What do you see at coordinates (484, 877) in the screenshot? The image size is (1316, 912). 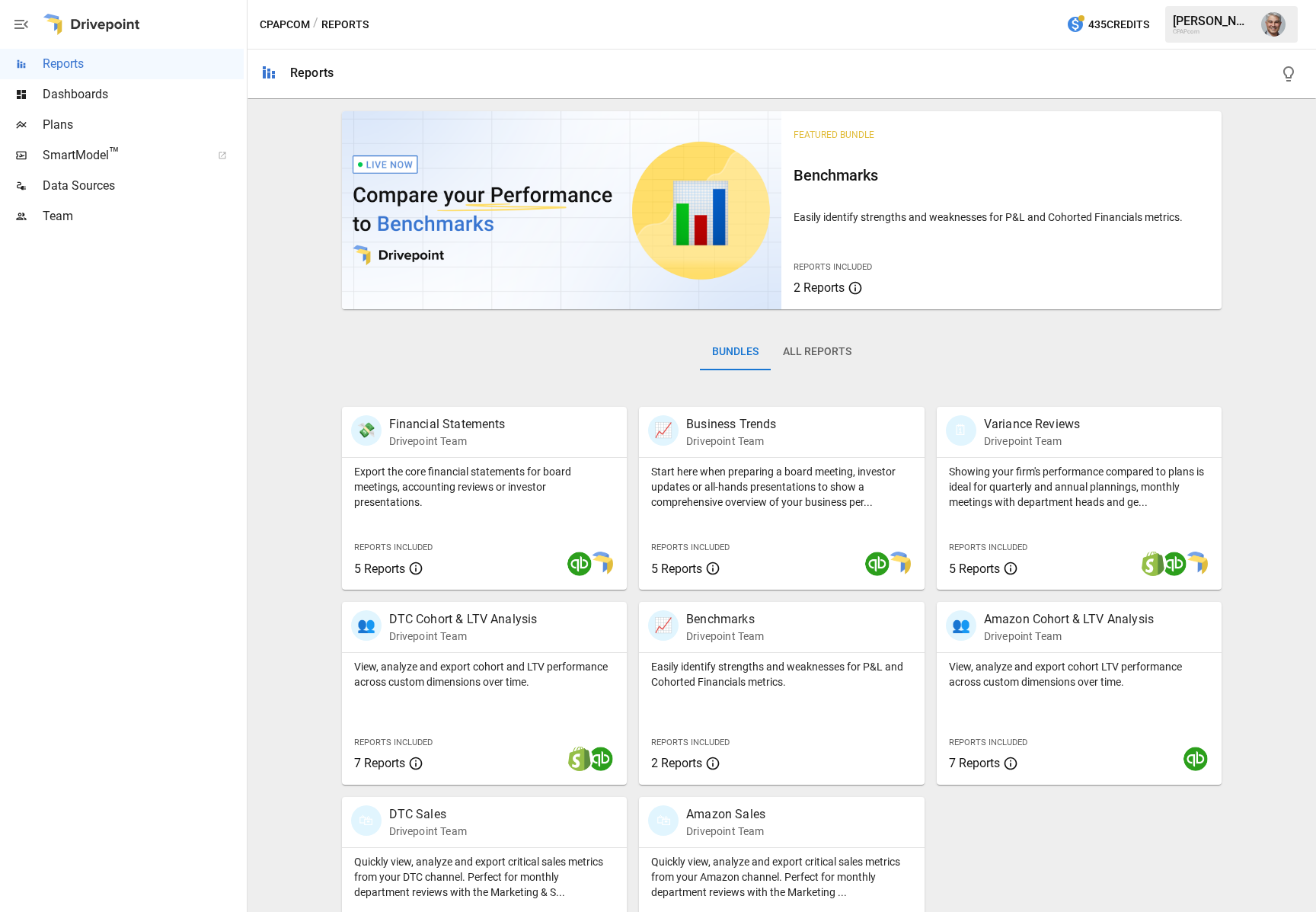 I see `p: Quickly view, analyze and export critical sales metrics from your DTC channel. Perfect for monthl...` at bounding box center [484, 877].